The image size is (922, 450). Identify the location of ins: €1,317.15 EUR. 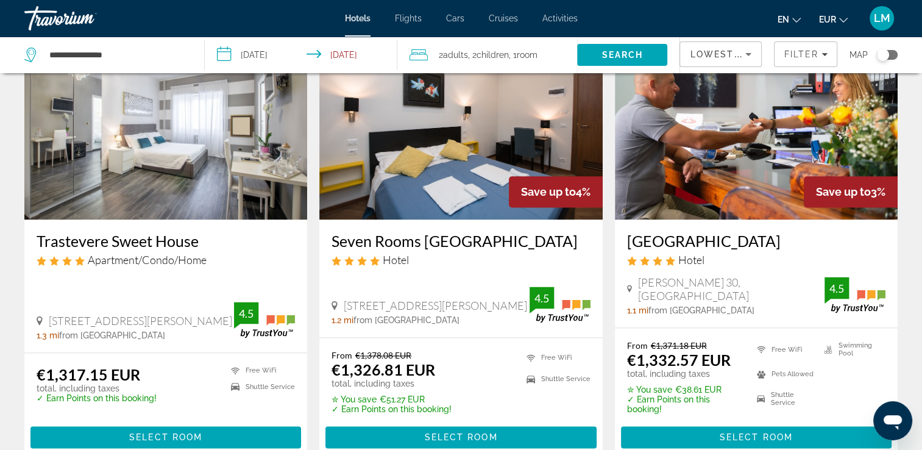
(88, 374).